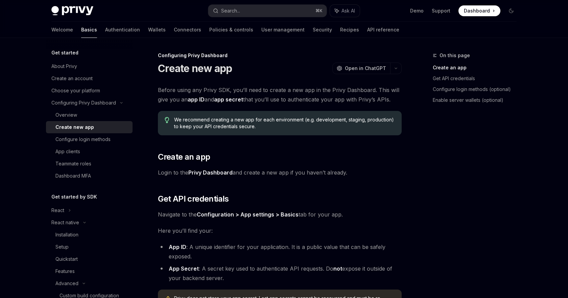 The image size is (568, 298). Describe the element at coordinates (280, 231) in the screenshot. I see `span: Here you’ll find your:` at that location.